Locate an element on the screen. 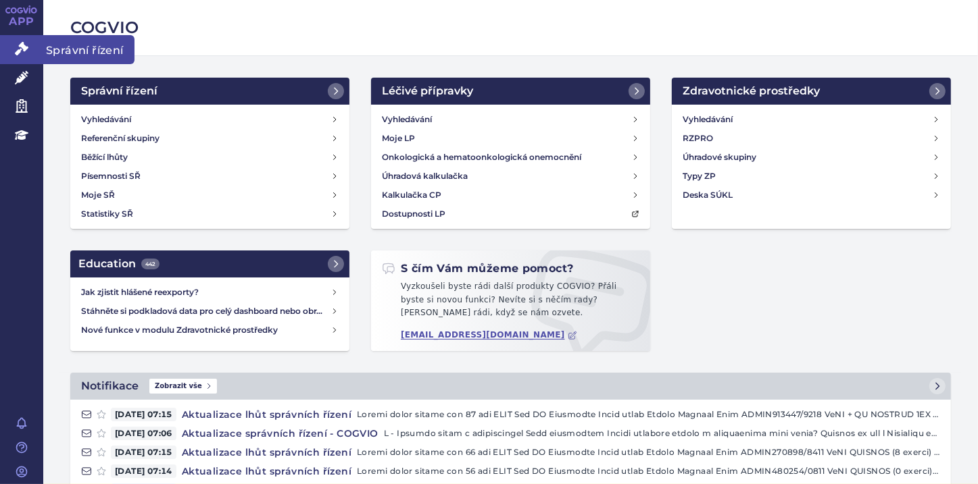  h4: Stáhněte si podkladová data pro celý dashboard nebo obrázek grafu v COGVIO App modulu Analytics is located at coordinates (205, 311).